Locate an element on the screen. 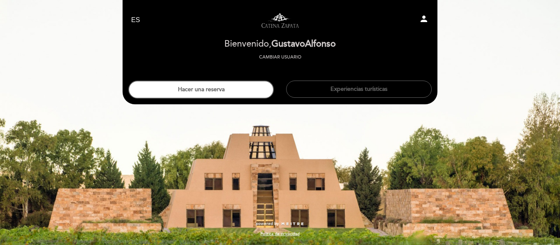 The height and width of the screenshot is (245, 560). i: person is located at coordinates (424, 19).